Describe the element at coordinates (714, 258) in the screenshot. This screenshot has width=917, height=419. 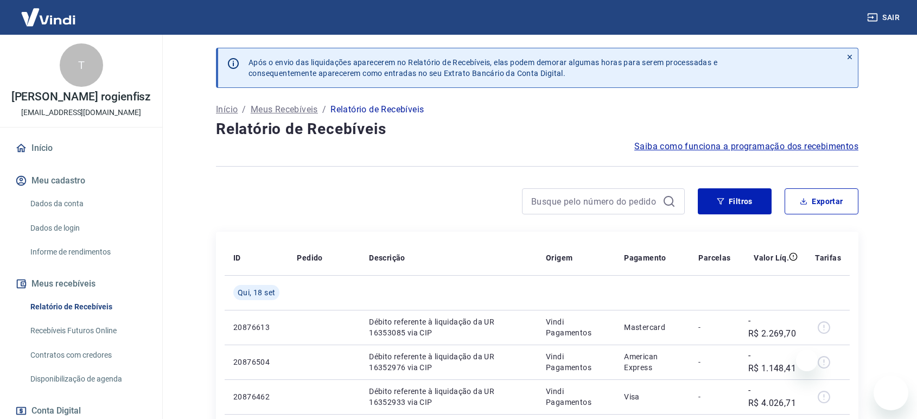
I see `p: Parcelas` at that location.